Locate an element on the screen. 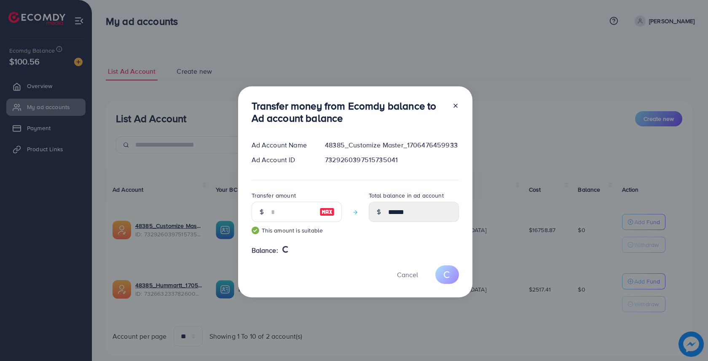 The width and height of the screenshot is (708, 361). div: 48385_Customize Master_1706476459933 is located at coordinates (391, 145).